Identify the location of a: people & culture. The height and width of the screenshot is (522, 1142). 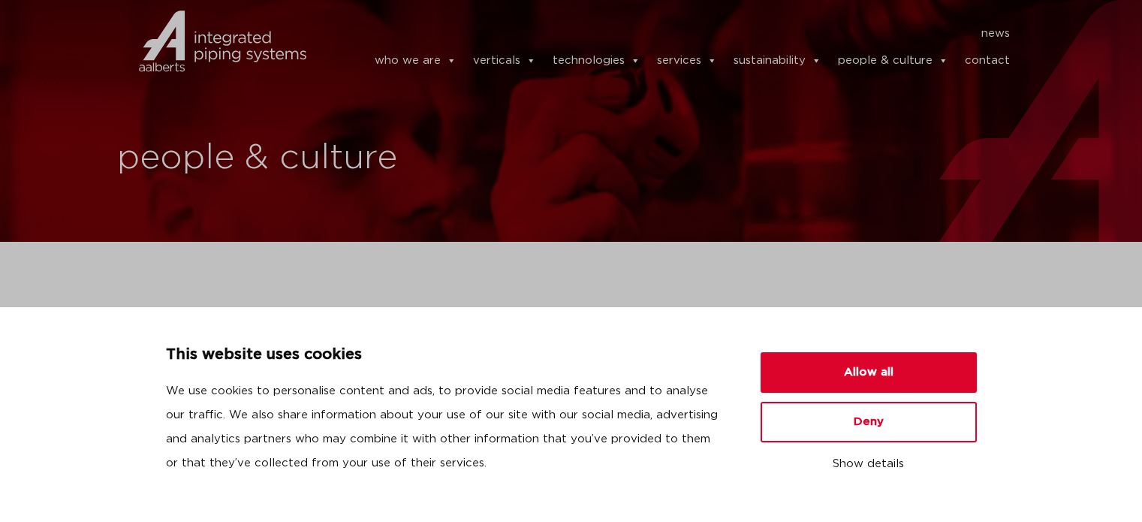
(893, 61).